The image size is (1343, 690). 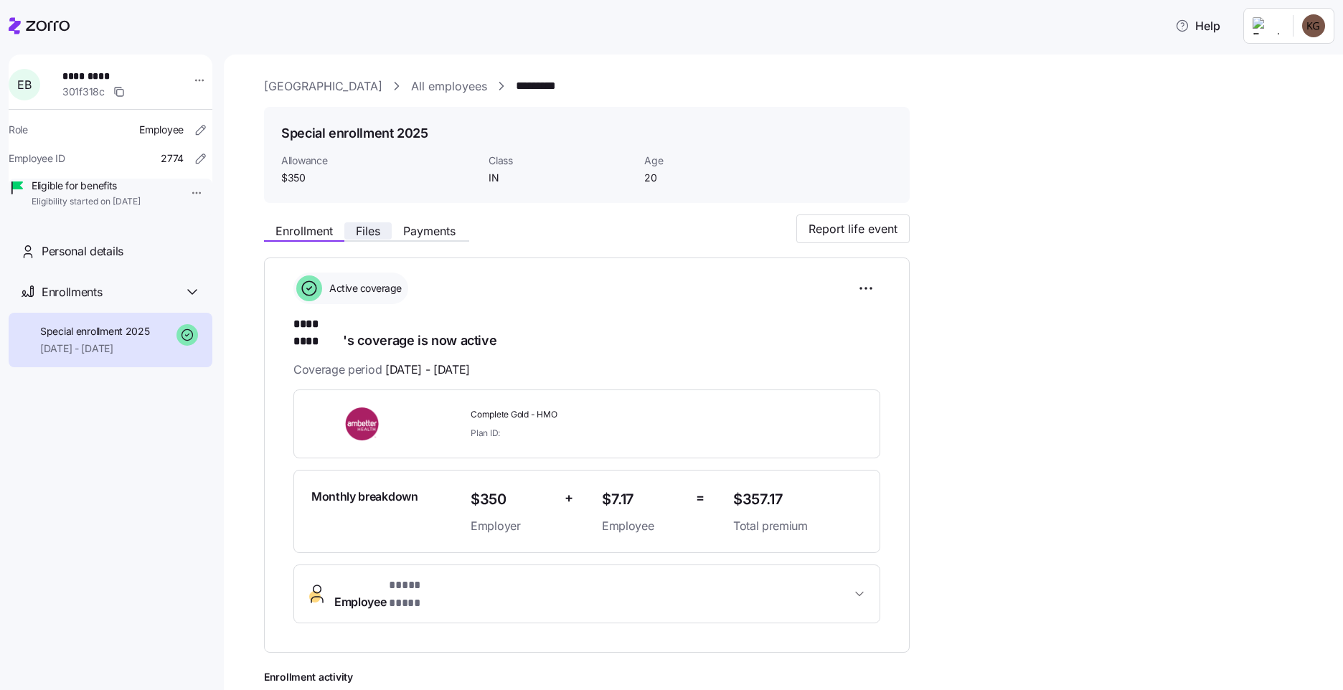 I want to click on img: Employer logo, so click(x=1267, y=26).